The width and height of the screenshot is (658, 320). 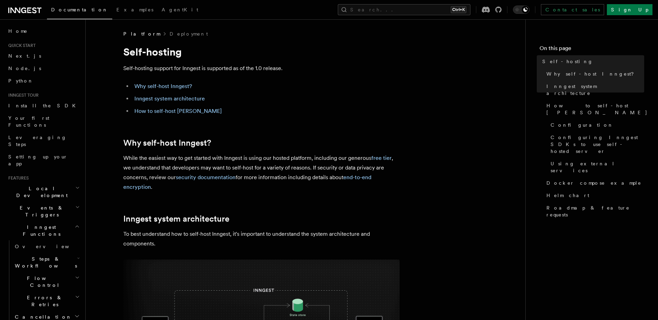 What do you see at coordinates (594, 183) in the screenshot?
I see `a: Docker compose example` at bounding box center [594, 183].